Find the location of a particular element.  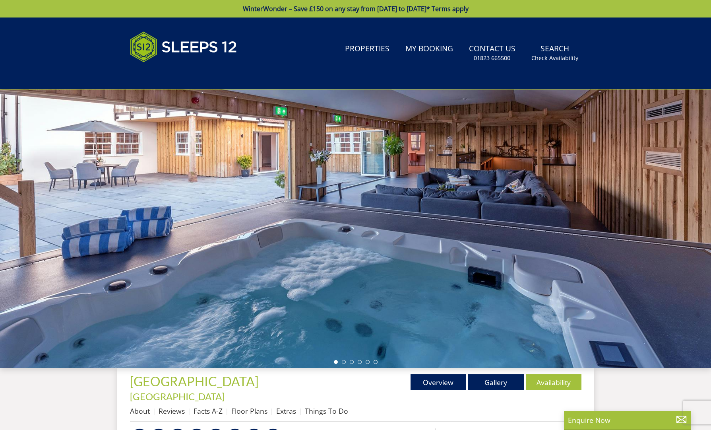

a: Extras is located at coordinates (286, 411).